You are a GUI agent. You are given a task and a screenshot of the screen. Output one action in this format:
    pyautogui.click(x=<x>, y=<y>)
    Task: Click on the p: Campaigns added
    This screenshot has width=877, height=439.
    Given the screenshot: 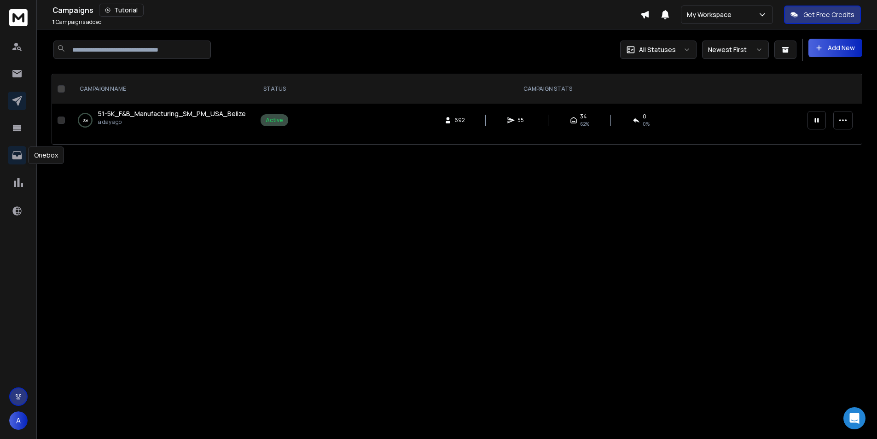 What is the action you would take?
    pyautogui.click(x=77, y=22)
    